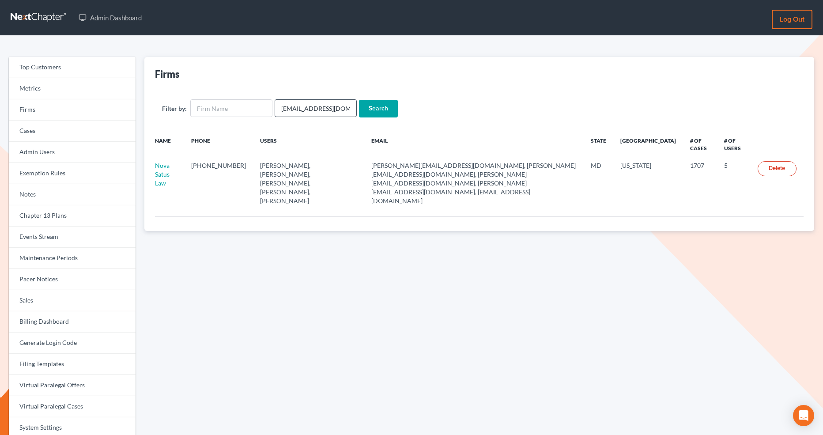 The image size is (823, 435). Describe the element at coordinates (378, 109) in the screenshot. I see `input: Search` at that location.